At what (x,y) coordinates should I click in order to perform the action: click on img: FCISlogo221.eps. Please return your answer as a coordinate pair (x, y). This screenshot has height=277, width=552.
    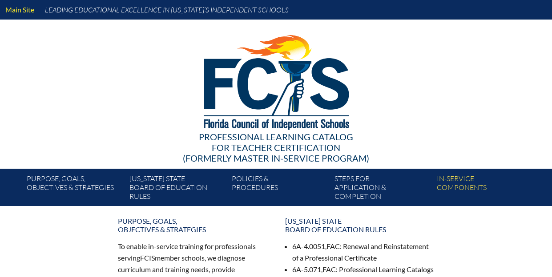
    Looking at the image, I should click on (276, 80).